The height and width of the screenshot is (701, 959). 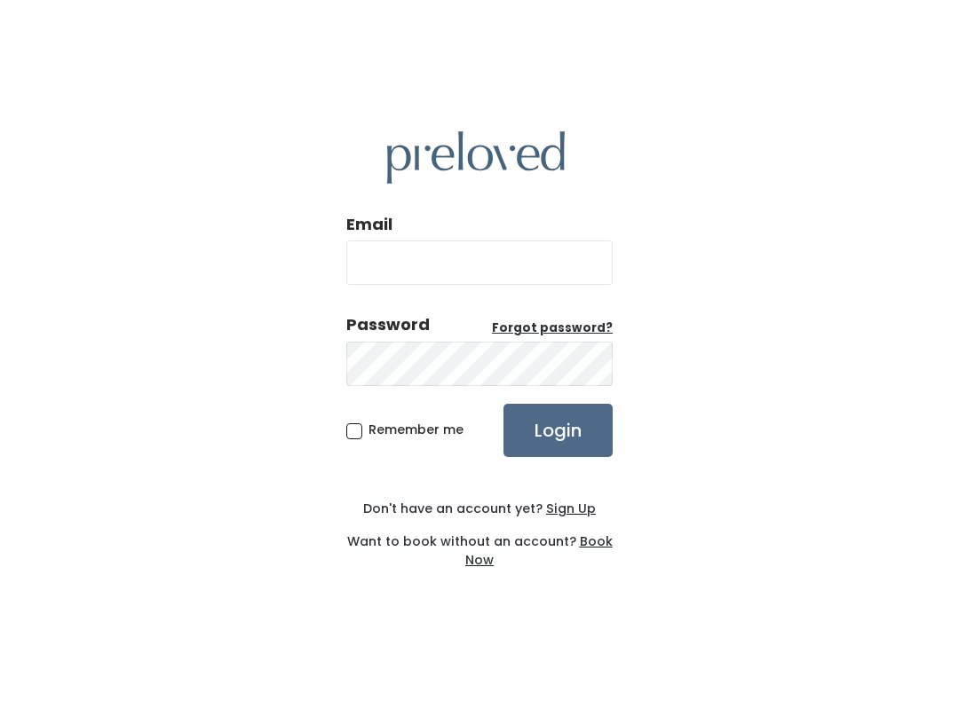 I want to click on a: Sign Up, so click(x=569, y=509).